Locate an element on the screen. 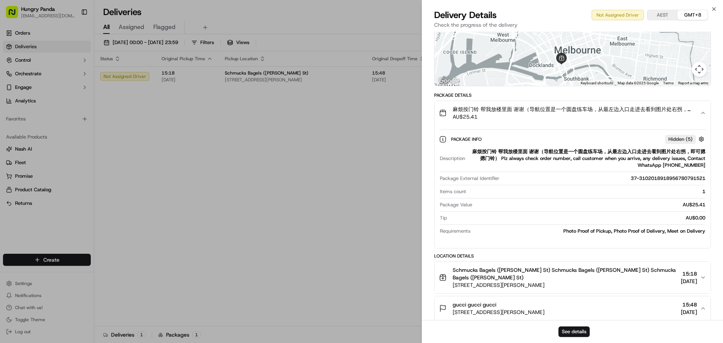 Image resolution: width=723 pixels, height=343 pixels. a: Terms (opens in new tab) is located at coordinates (668, 83).